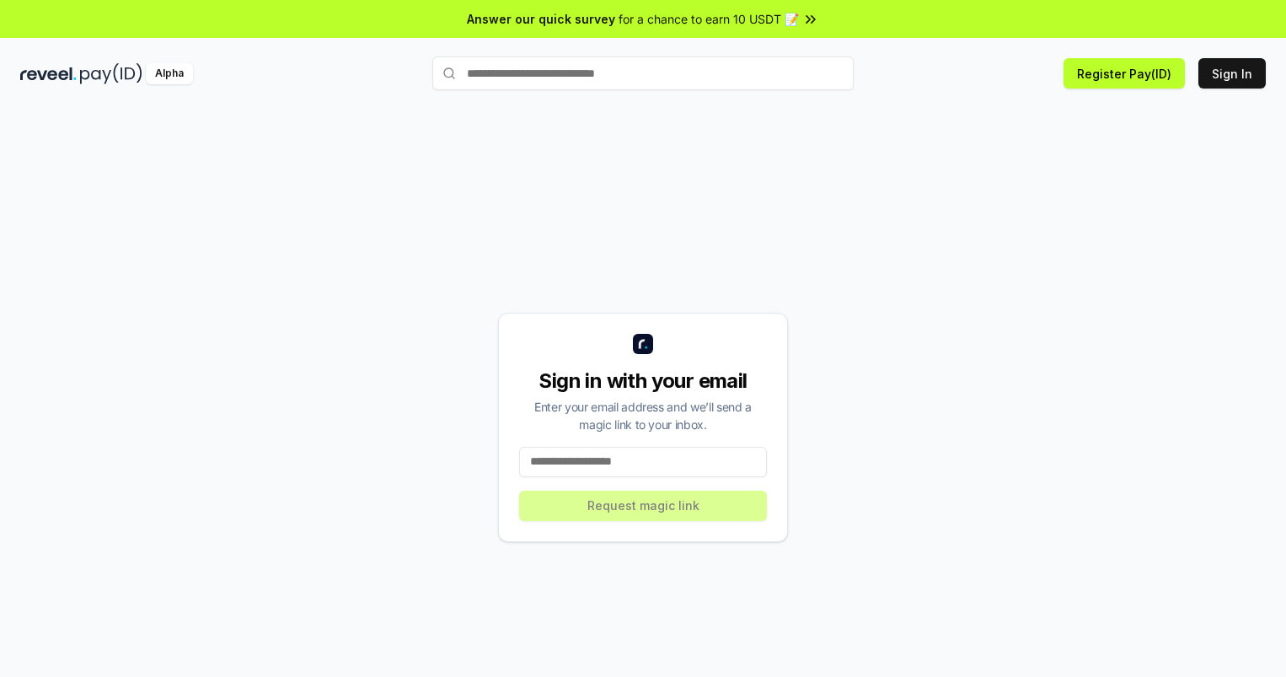 This screenshot has height=677, width=1286. Describe the element at coordinates (1124, 73) in the screenshot. I see `button: Register Pay(ID)` at that location.